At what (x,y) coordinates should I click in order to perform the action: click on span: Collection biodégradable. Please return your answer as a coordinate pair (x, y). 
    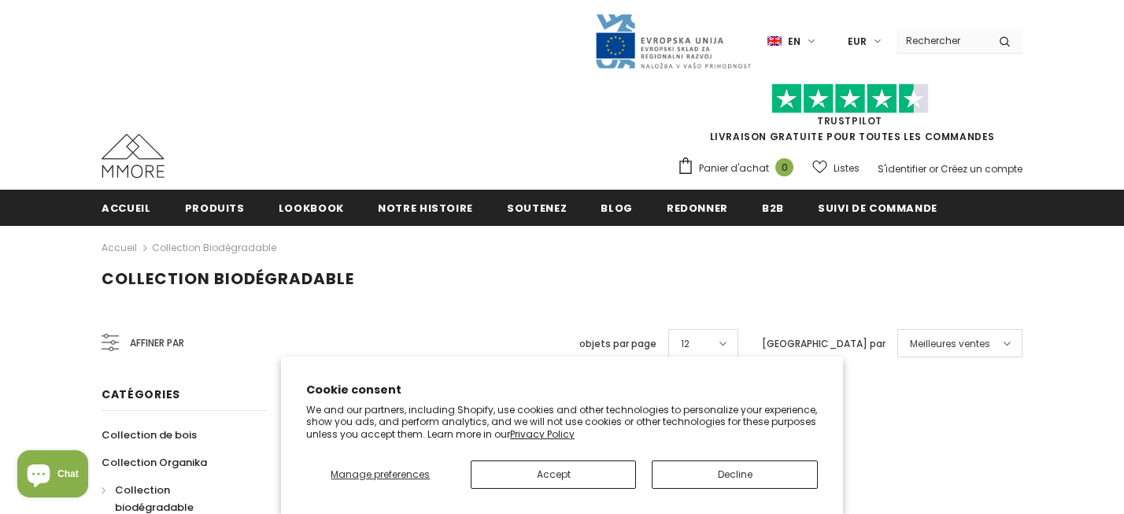
    Looking at the image, I should click on (228, 279).